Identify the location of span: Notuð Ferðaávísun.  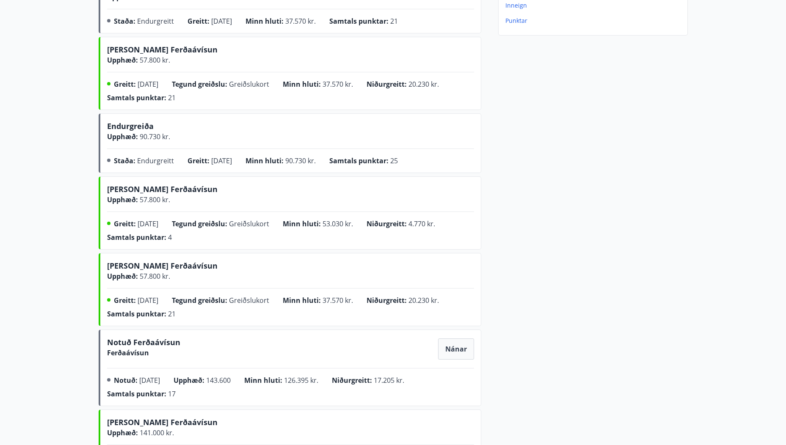
(143, 344).